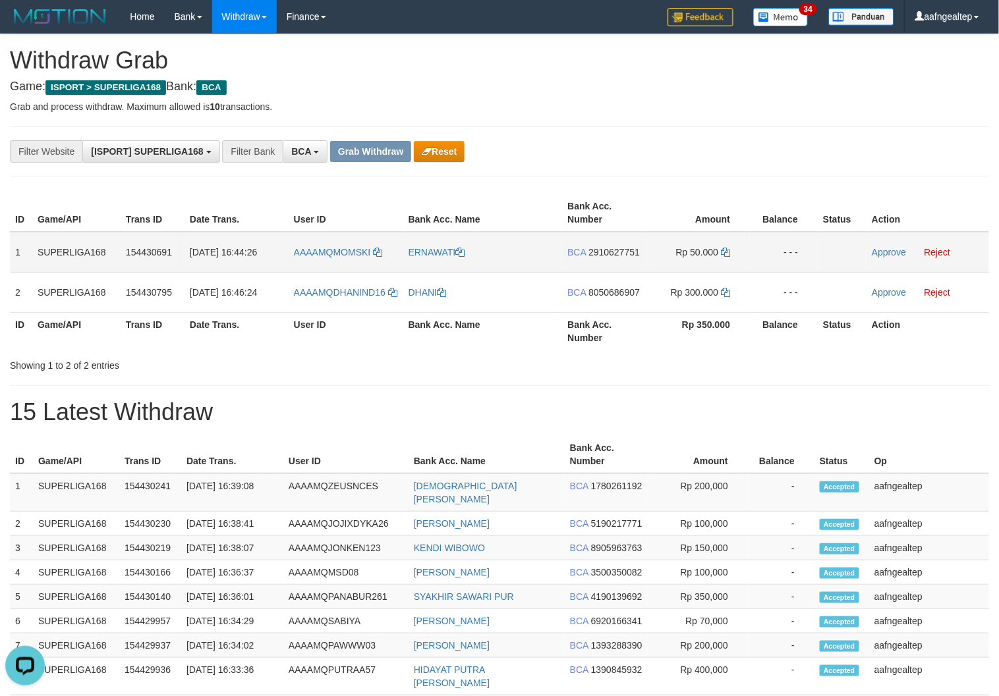 This screenshot has width=999, height=696. What do you see at coordinates (617, 670) in the screenshot?
I see `span: Copy 1390845932 to clipboard` at bounding box center [617, 670].